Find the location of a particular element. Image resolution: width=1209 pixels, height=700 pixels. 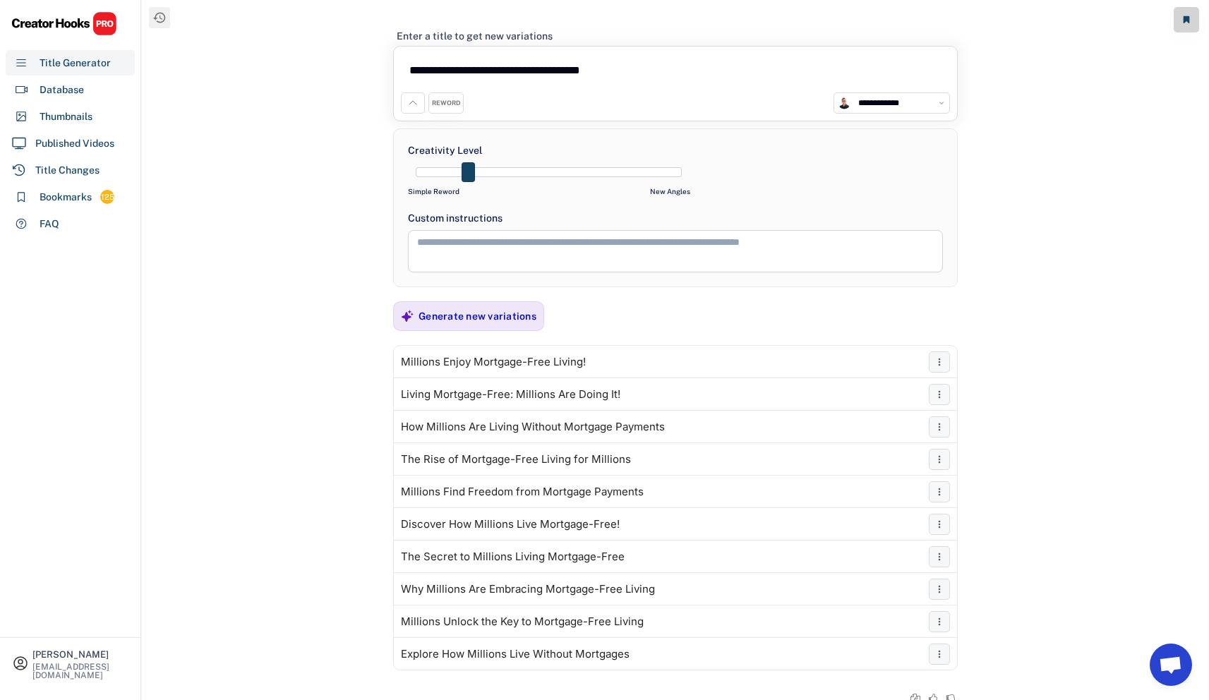

div: Enter a title to get new variations is located at coordinates (474, 36).